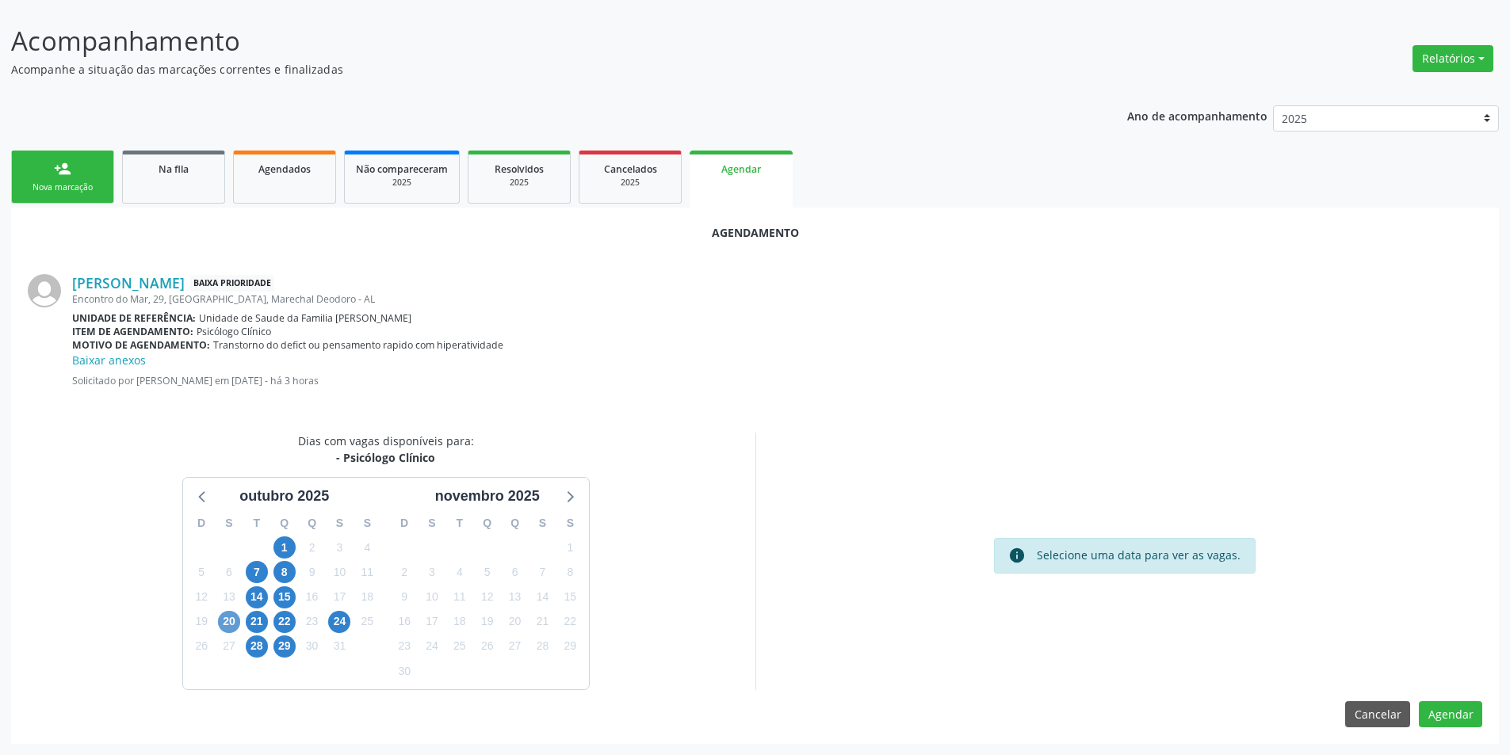 The width and height of the screenshot is (1510, 755). Describe the element at coordinates (570, 572) in the screenshot. I see `span: sábado, 8 de novembro de 2025` at that location.